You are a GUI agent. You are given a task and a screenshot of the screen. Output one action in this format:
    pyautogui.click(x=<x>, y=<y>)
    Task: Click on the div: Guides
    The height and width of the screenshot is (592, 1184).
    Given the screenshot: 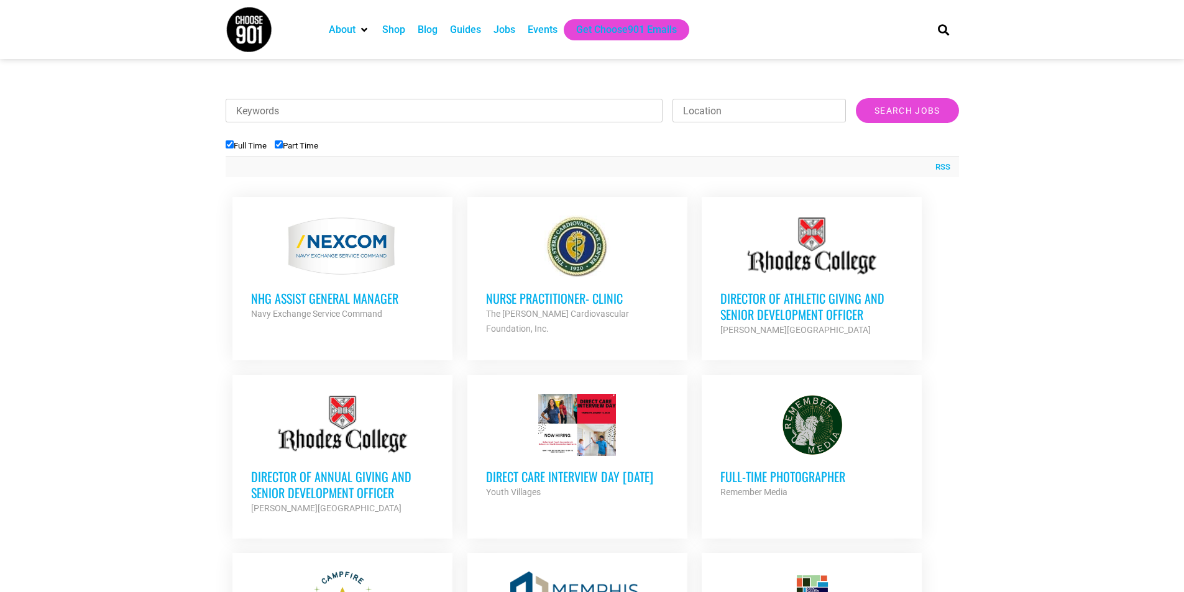 What is the action you would take?
    pyautogui.click(x=465, y=30)
    